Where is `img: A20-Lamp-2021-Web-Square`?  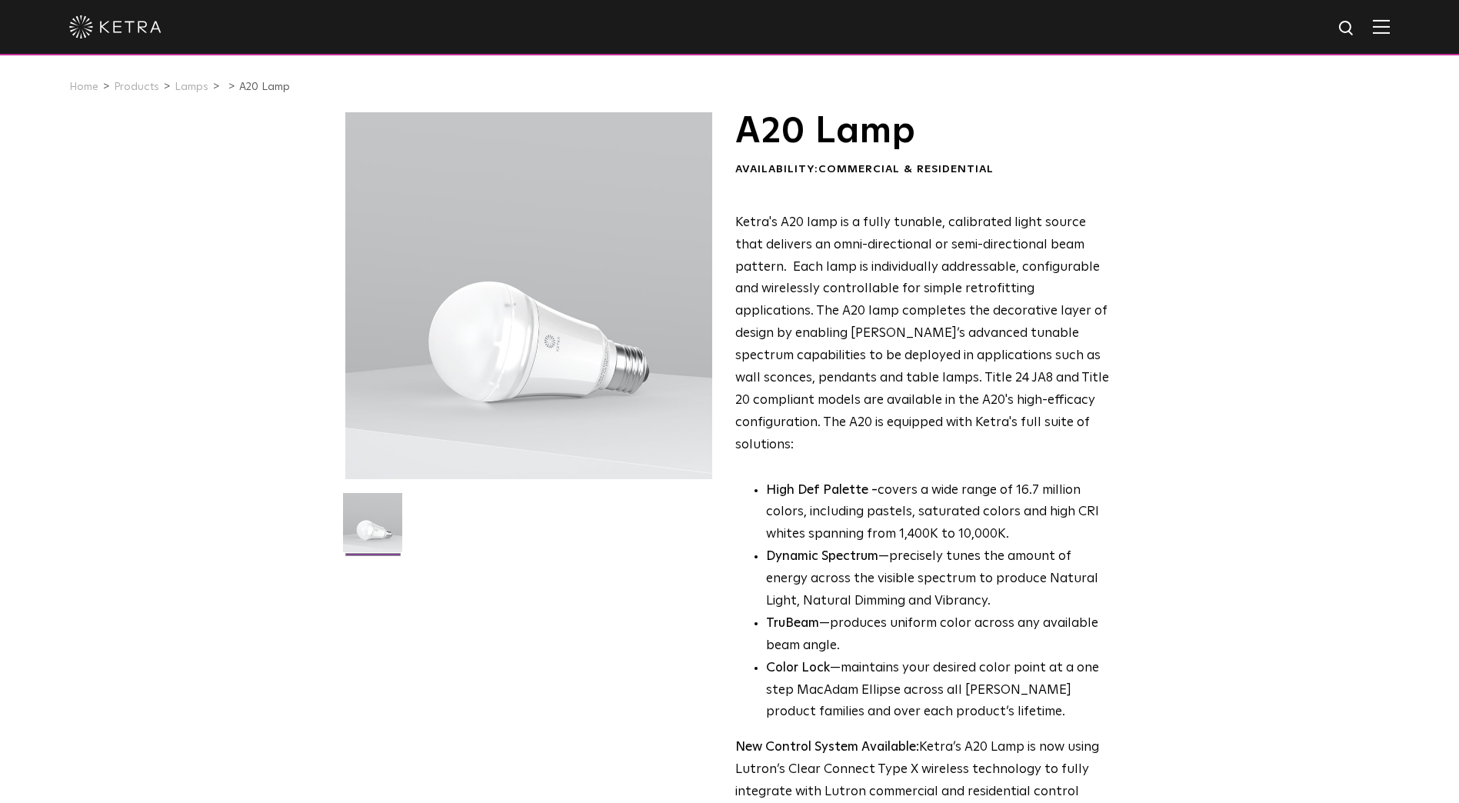 img: A20-Lamp-2021-Web-Square is located at coordinates (372, 528).